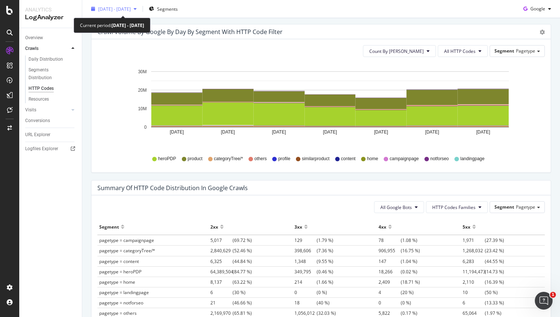  What do you see at coordinates (396, 51) in the screenshot?
I see `span: Count By Day` at bounding box center [396, 51].